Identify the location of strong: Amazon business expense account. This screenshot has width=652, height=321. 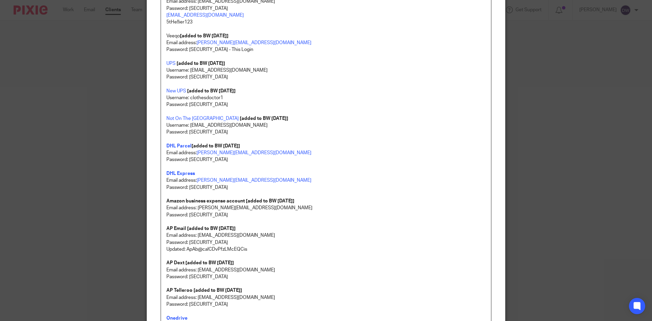
(206, 201).